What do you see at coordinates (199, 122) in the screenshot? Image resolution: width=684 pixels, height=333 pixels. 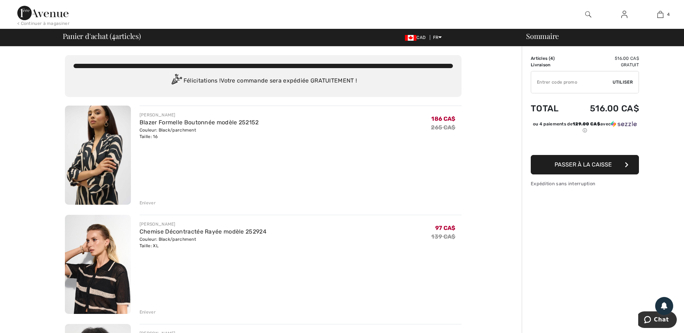 I see `a: Blazer Formelle Boutonnée modèle 252152` at bounding box center [199, 122].